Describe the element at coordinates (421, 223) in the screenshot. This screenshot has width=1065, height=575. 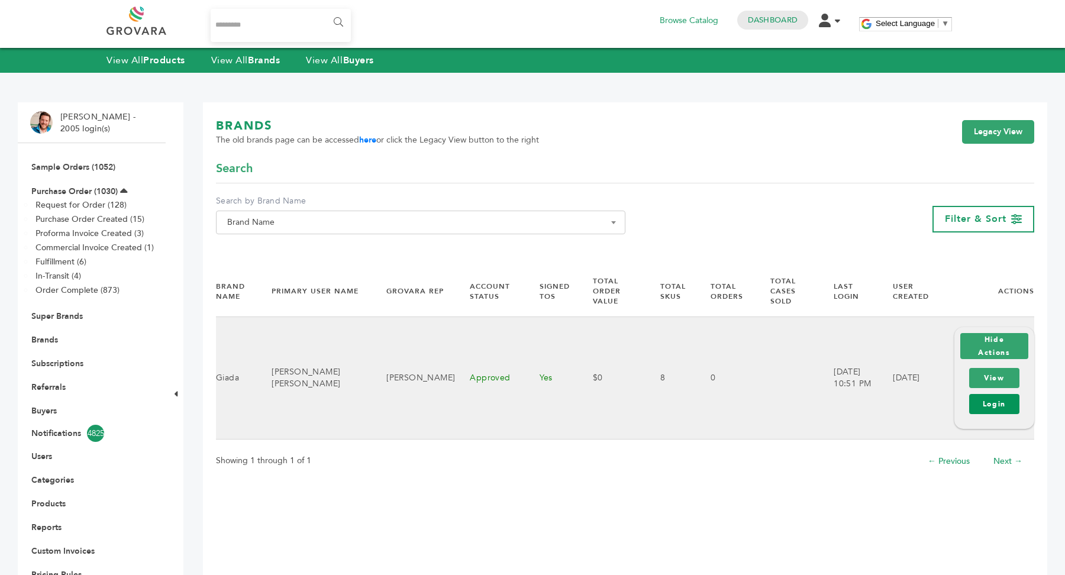
I see `span: Brand Name` at that location.